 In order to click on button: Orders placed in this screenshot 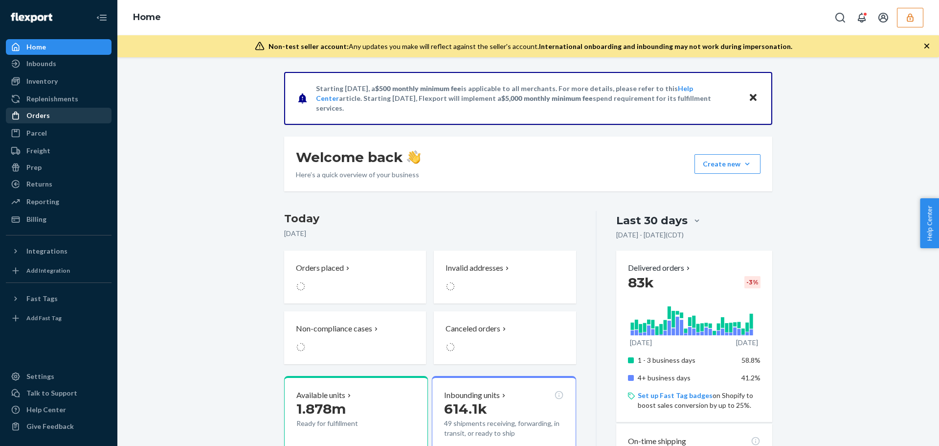, I will do `click(355, 277)`.